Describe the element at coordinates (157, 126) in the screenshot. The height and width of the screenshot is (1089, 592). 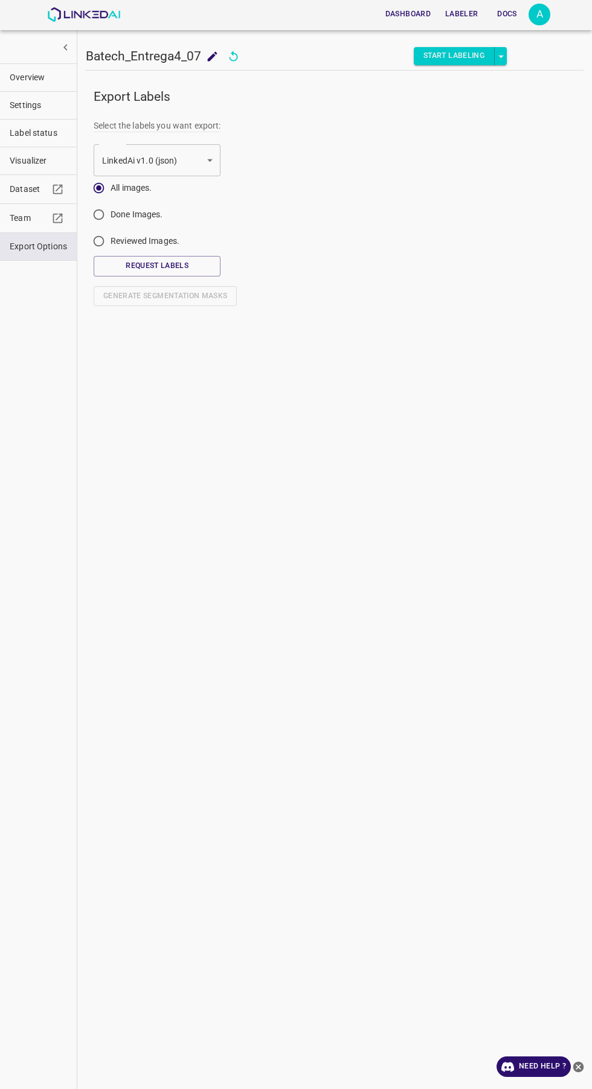
I see `legend: Select the labels you want export:` at that location.